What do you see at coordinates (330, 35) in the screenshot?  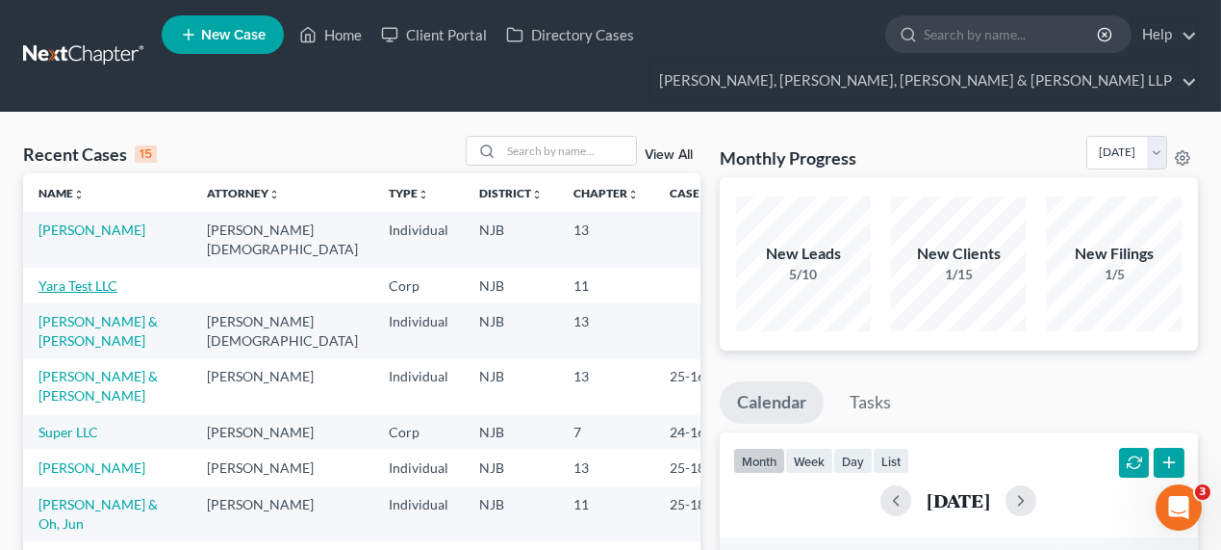 I see `a: Home` at bounding box center [330, 35].